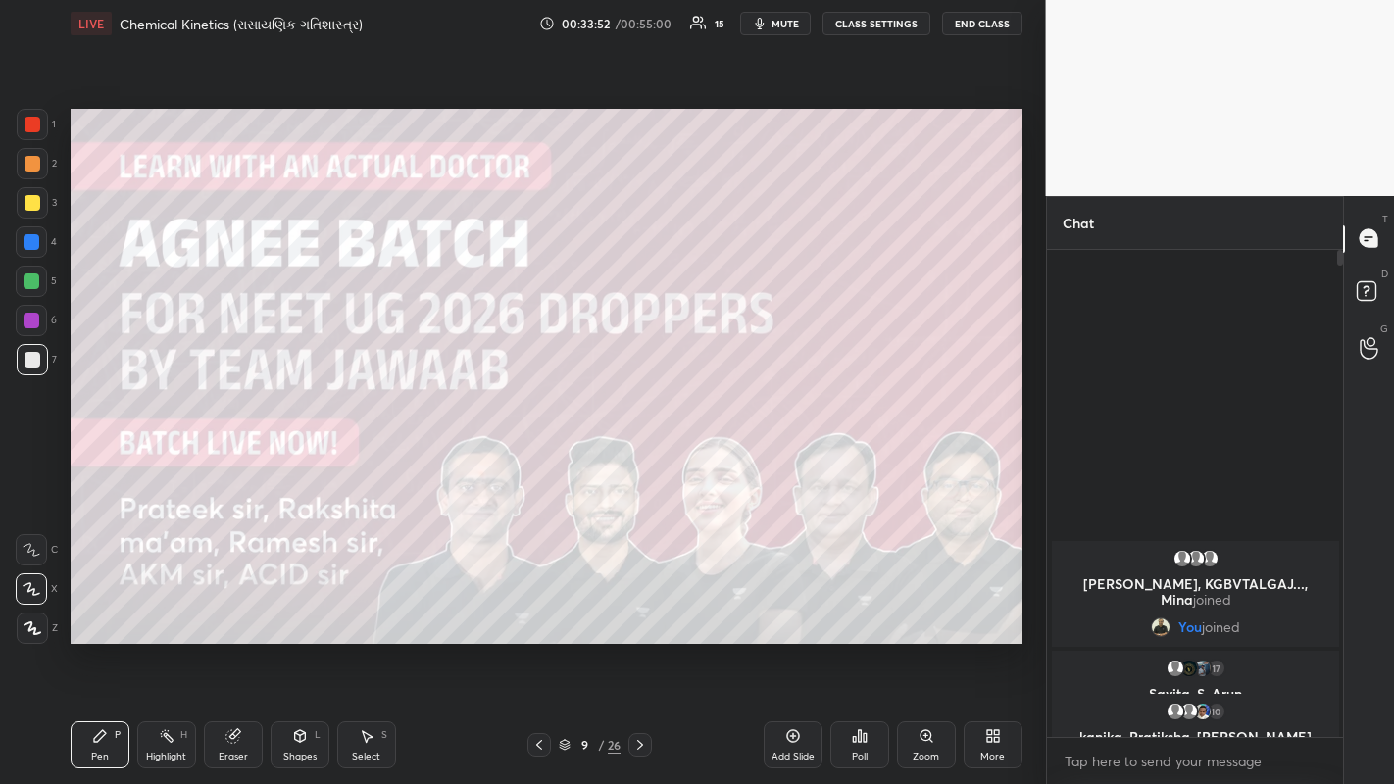 The image size is (1394, 784). I want to click on span: mute, so click(785, 24).